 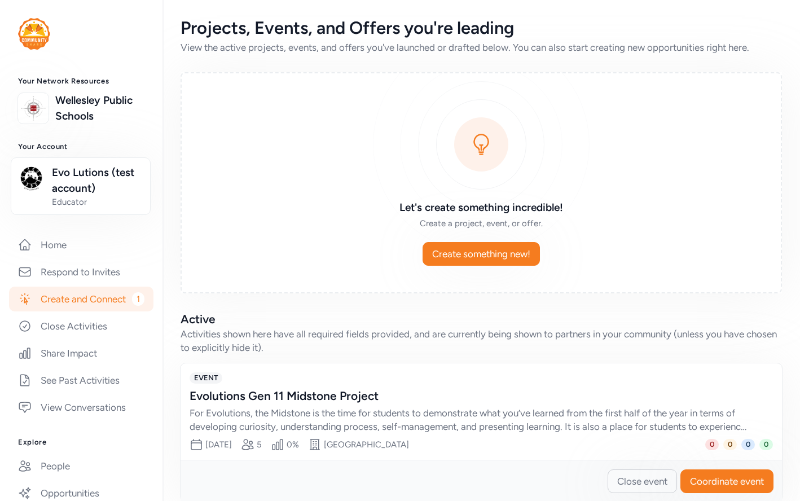 I want to click on div: Create a project, event, or offer., so click(x=481, y=223).